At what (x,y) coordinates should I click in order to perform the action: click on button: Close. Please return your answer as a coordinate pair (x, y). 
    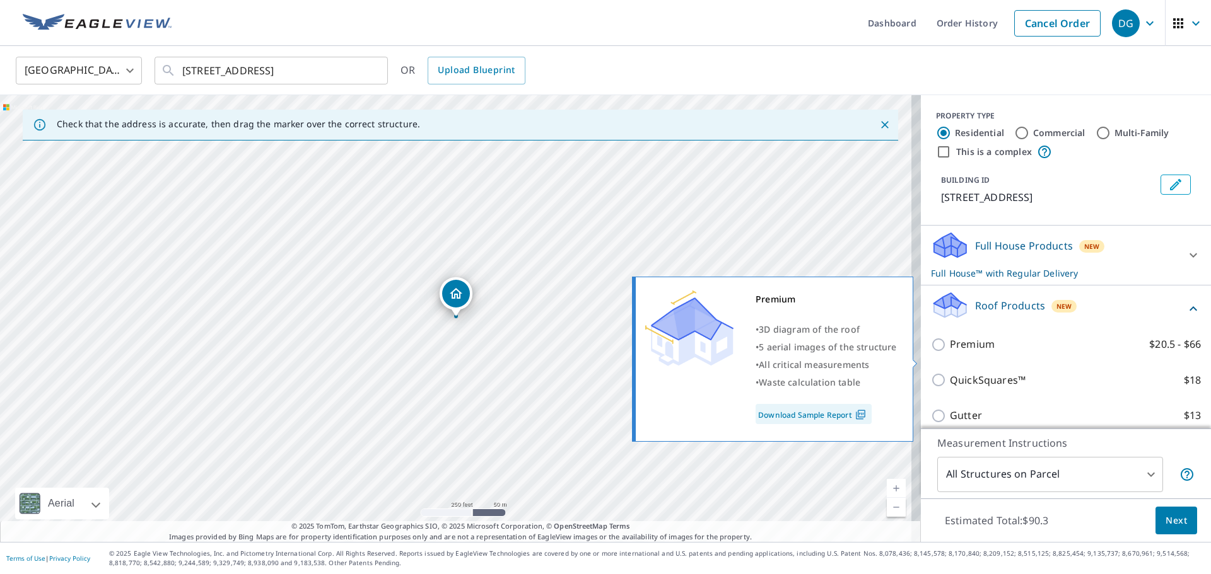
    Looking at the image, I should click on (885, 125).